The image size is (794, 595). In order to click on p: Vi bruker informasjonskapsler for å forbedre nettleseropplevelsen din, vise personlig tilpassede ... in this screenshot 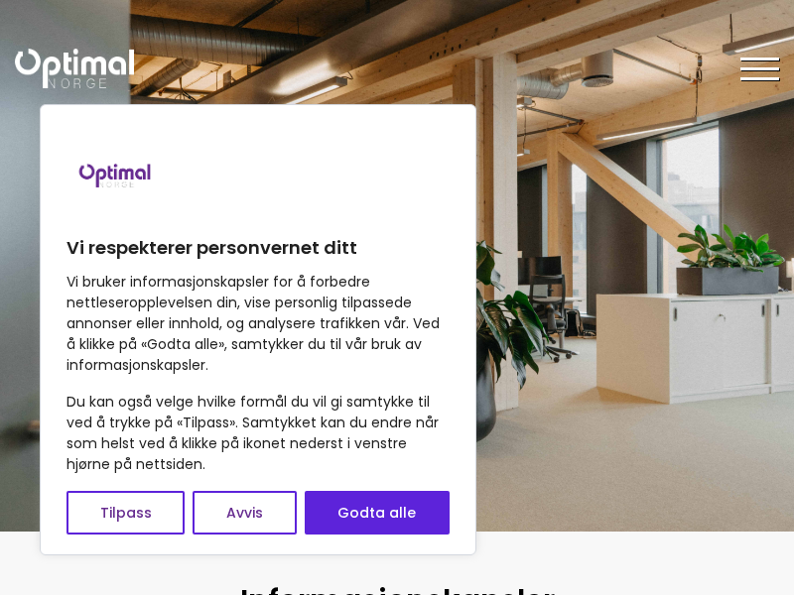, I will do `click(258, 323)`.